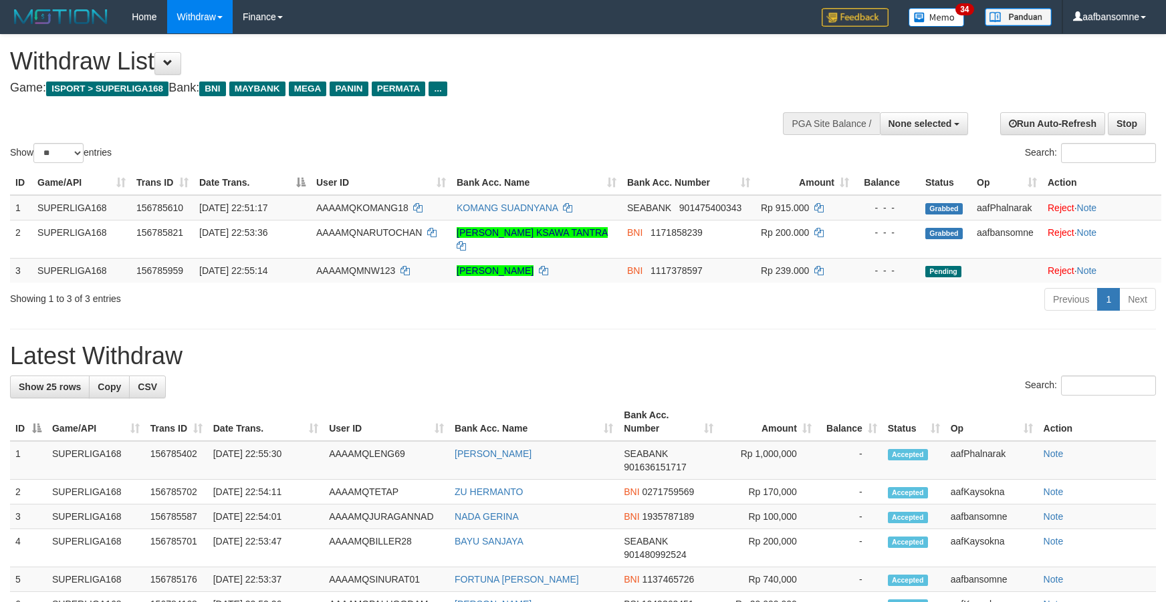 Image resolution: width=1166 pixels, height=602 pixels. What do you see at coordinates (176, 548) in the screenshot?
I see `td: 156785701` at bounding box center [176, 548].